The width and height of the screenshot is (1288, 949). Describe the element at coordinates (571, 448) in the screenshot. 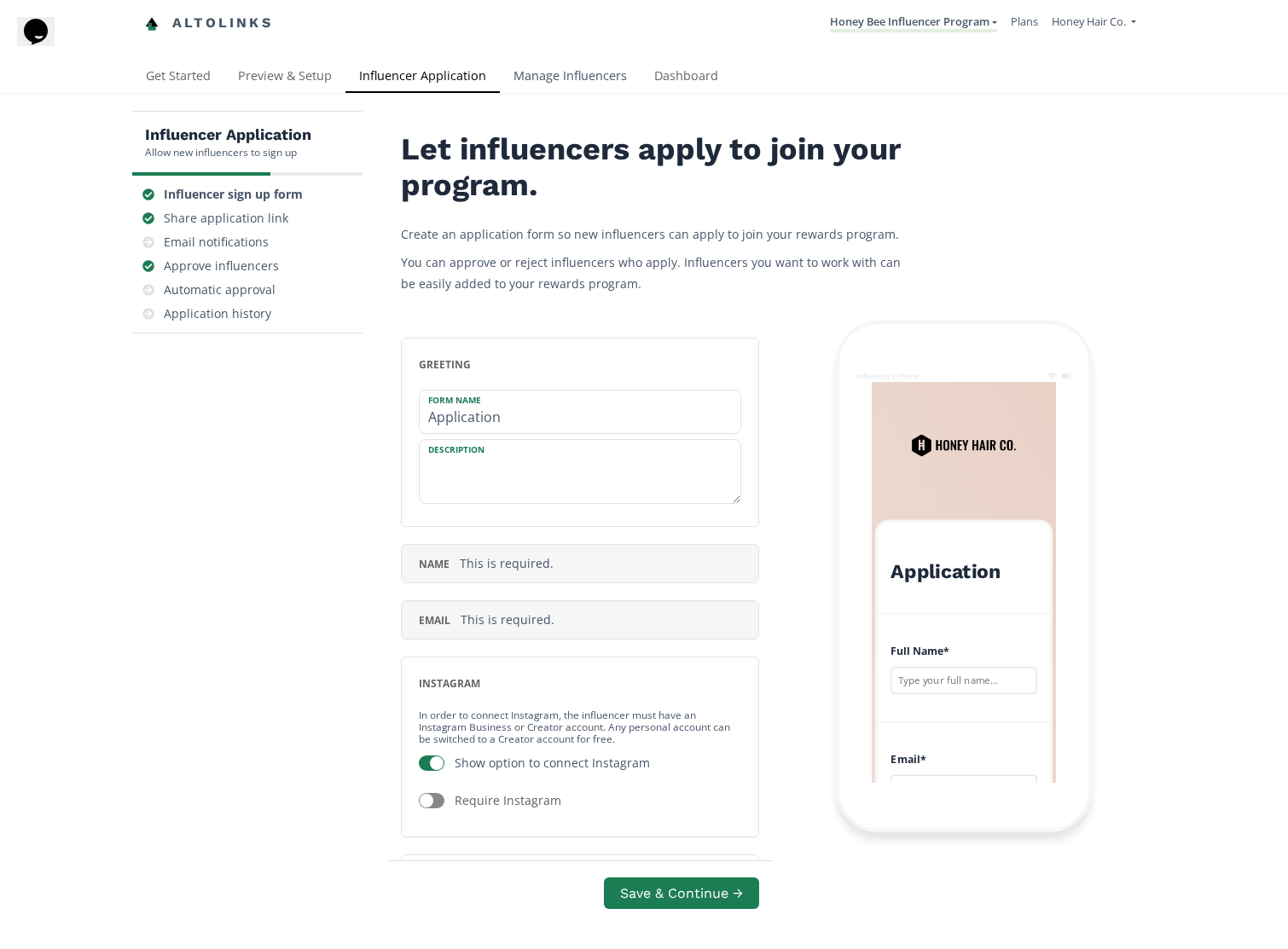

I see `label: Description` at that location.